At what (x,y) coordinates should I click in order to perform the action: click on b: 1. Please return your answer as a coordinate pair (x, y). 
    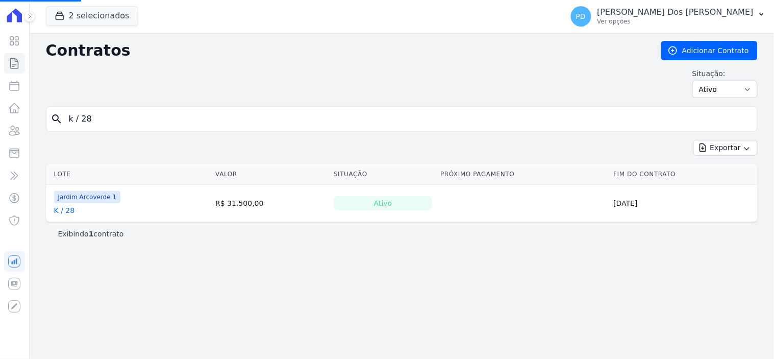
    Looking at the image, I should click on (91, 234).